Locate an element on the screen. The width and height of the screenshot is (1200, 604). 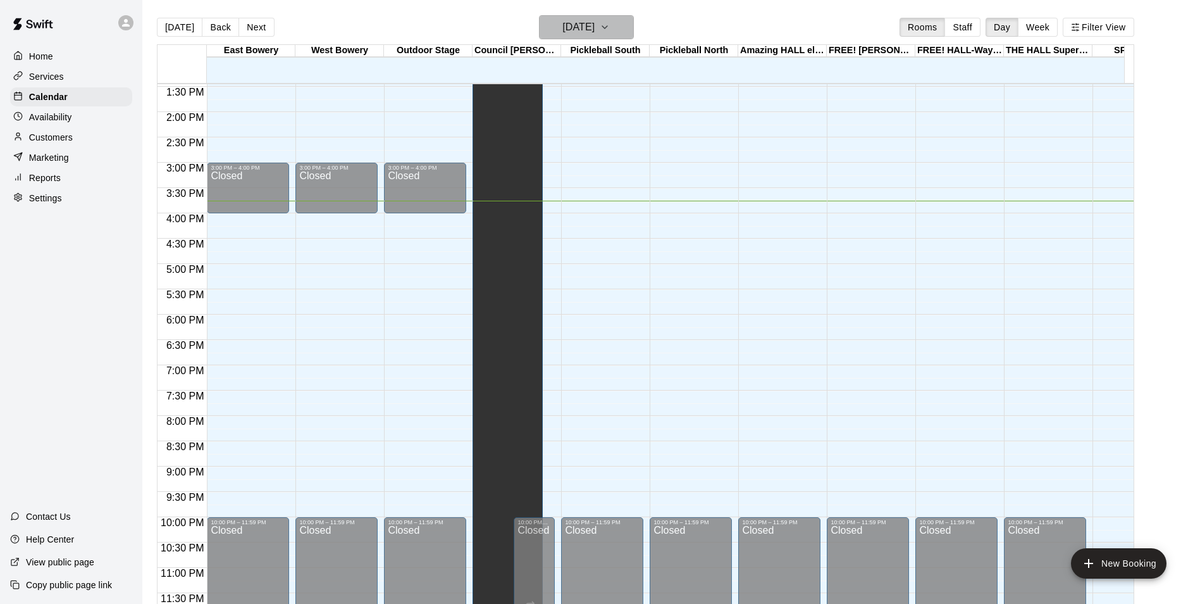
div: West Bowery is located at coordinates (340, 51).